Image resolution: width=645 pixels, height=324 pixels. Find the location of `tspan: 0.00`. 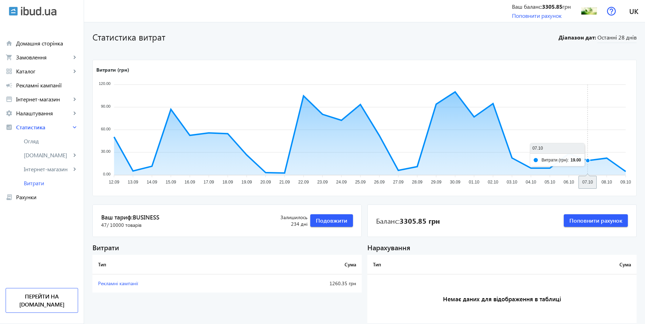

tspan: 0.00 is located at coordinates (106, 174).